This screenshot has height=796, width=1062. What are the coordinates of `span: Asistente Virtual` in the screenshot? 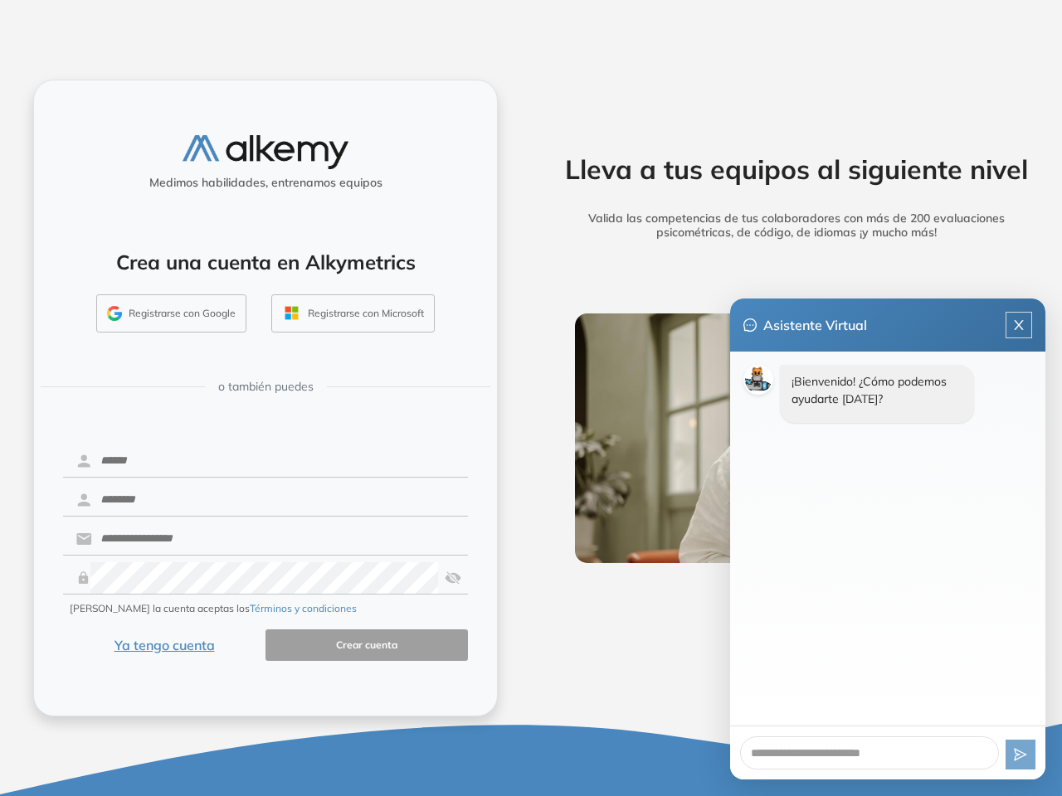 It's located at (815, 325).